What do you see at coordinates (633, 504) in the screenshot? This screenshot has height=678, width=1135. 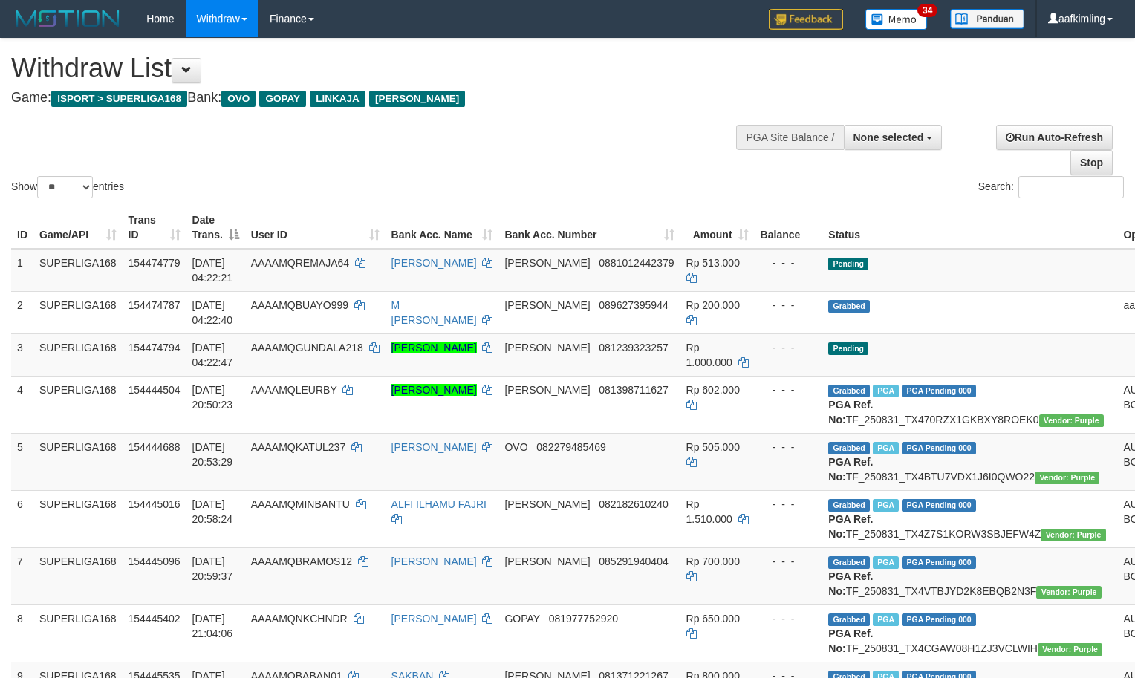 I see `span: Copy 082182610240 to clipboard` at bounding box center [633, 504].